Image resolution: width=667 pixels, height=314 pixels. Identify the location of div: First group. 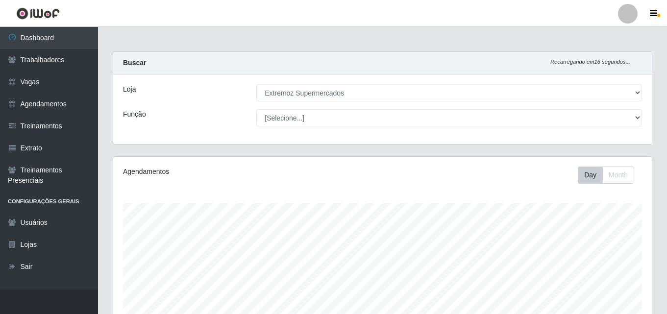
(606, 175).